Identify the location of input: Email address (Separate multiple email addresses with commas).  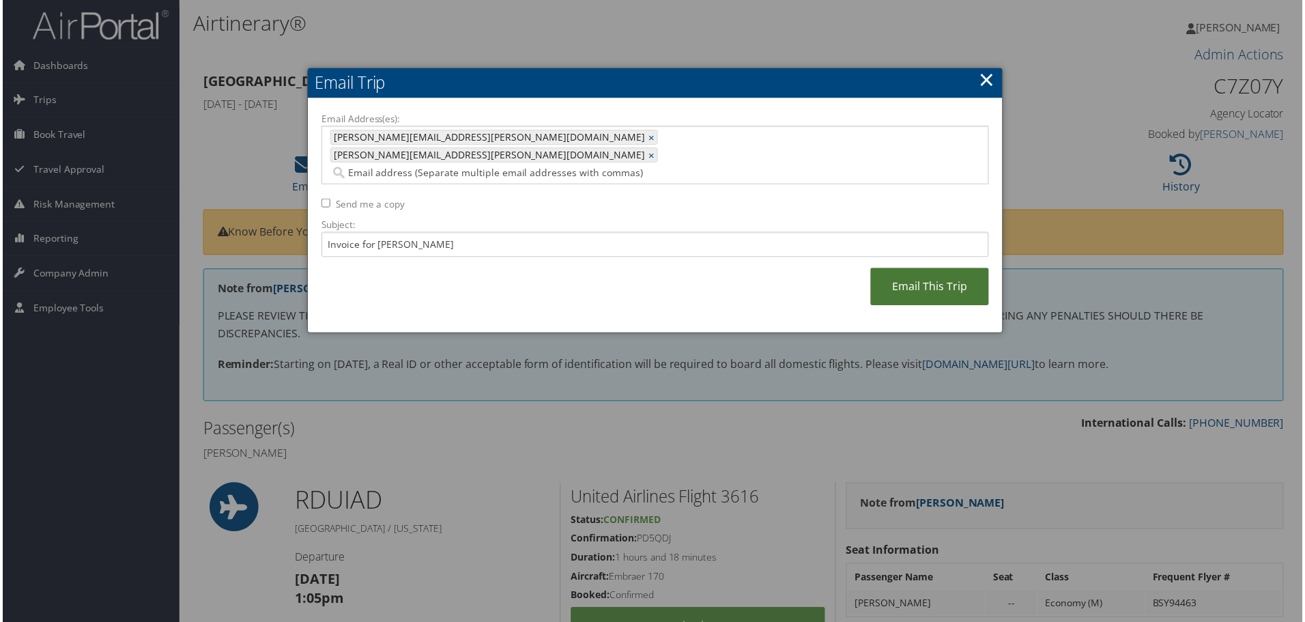
(498, 173).